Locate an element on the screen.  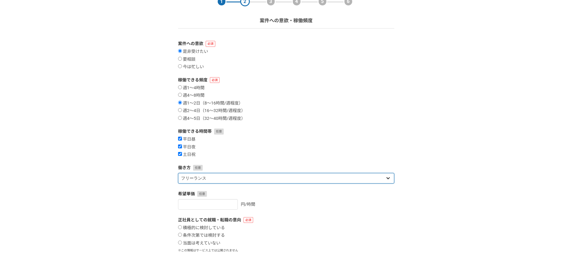
input: 当面は考えていない is located at coordinates (180, 242).